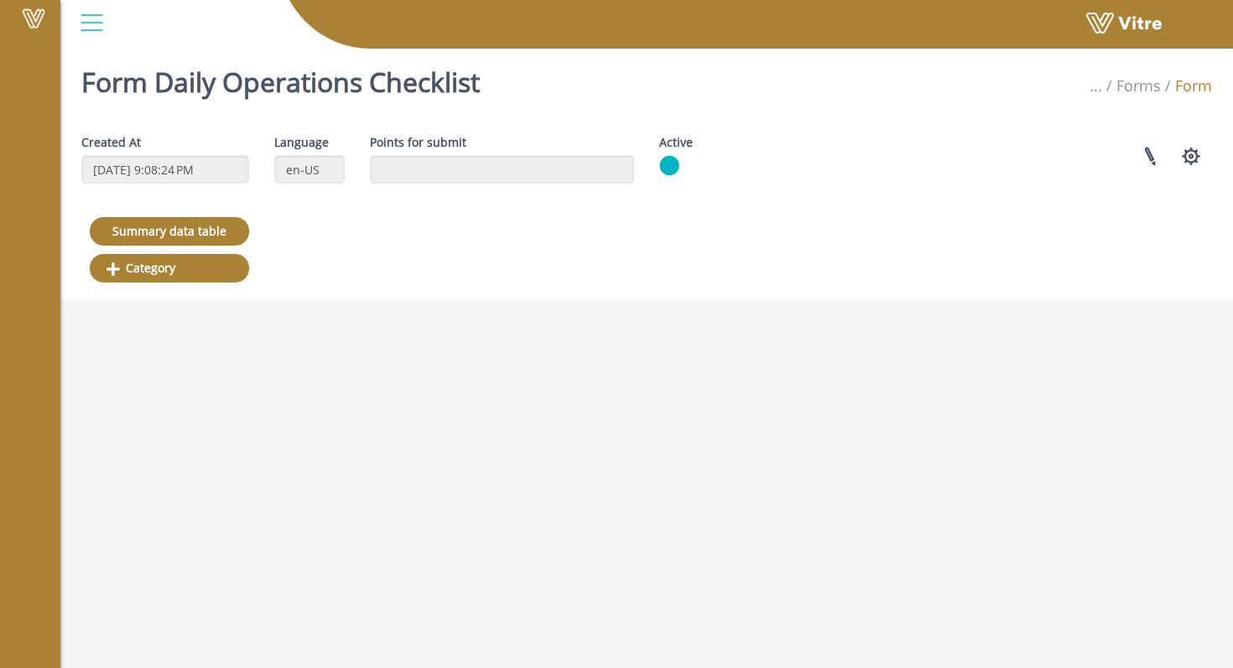 The width and height of the screenshot is (1233, 668). What do you see at coordinates (676, 143) in the screenshot?
I see `label: Active` at bounding box center [676, 143].